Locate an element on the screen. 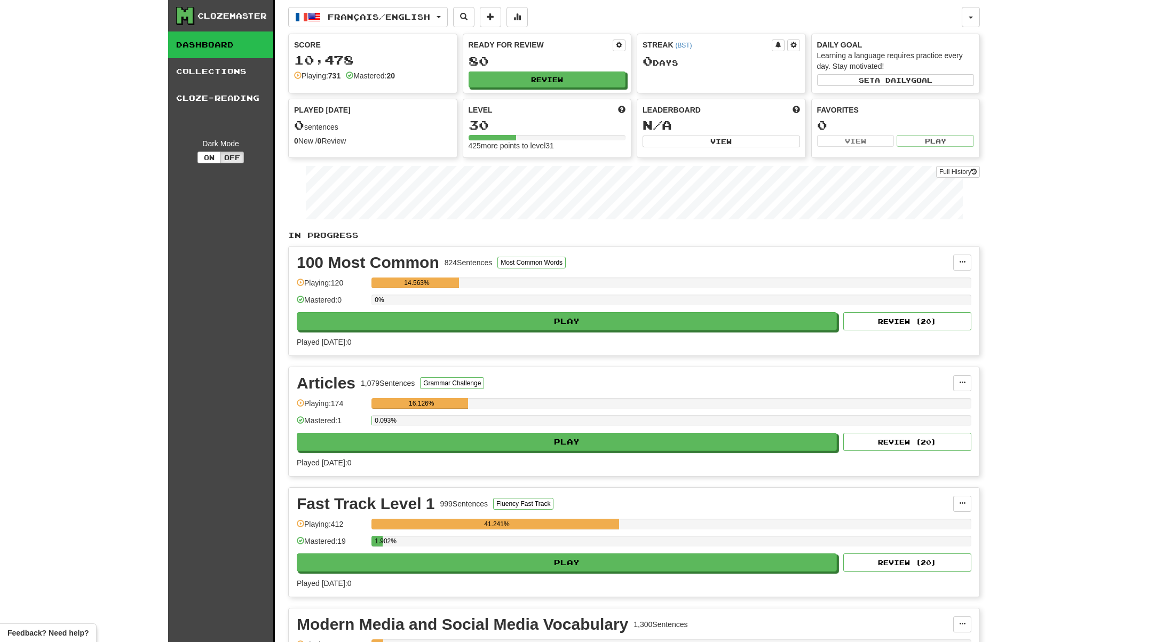 The image size is (1156, 642). span: N/A is located at coordinates (657, 125).